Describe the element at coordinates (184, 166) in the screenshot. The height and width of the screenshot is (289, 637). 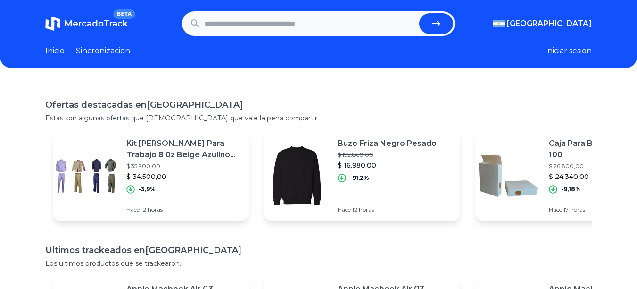
I see `p: $ 35.900,00` at that location.